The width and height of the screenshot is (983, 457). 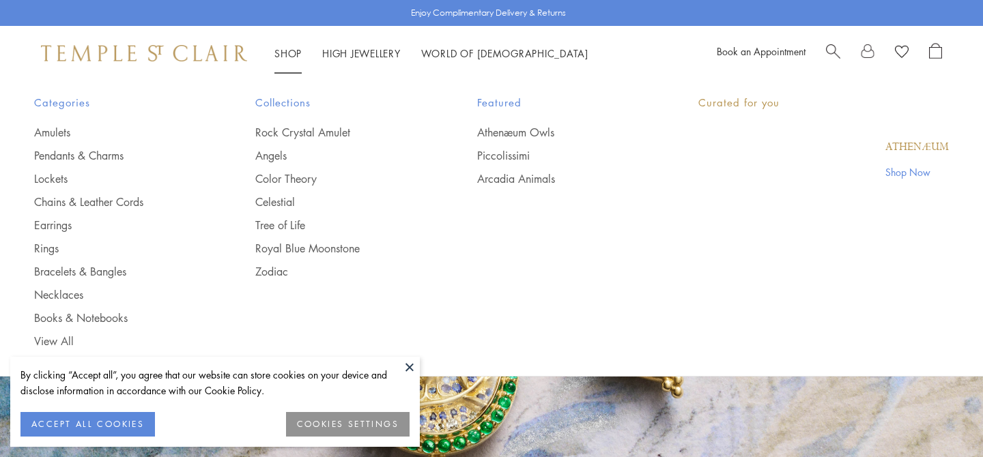 What do you see at coordinates (935, 53) in the screenshot?
I see `a: Open Shopping Bag` at bounding box center [935, 53].